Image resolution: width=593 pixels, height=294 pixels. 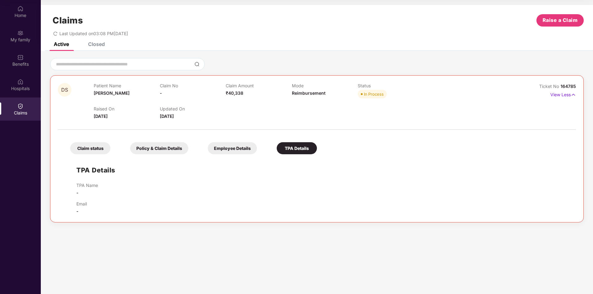 What do you see at coordinates (20, 9) in the screenshot?
I see `img: svg+xml;base64,PHN2ZyBpZD0iSG9tZSIgeG1sbnM9Imh0dHA6Ly93d3cudzMub3JnLzIwMDAvc3ZnIiB3aWR0aD0iMjAiIG...` at bounding box center [20, 9].